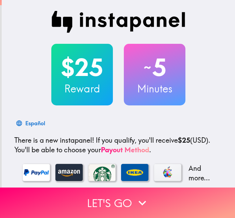 Image resolution: width=235 pixels, height=218 pixels. Describe the element at coordinates (201, 173) in the screenshot. I see `p: And more...` at that location.